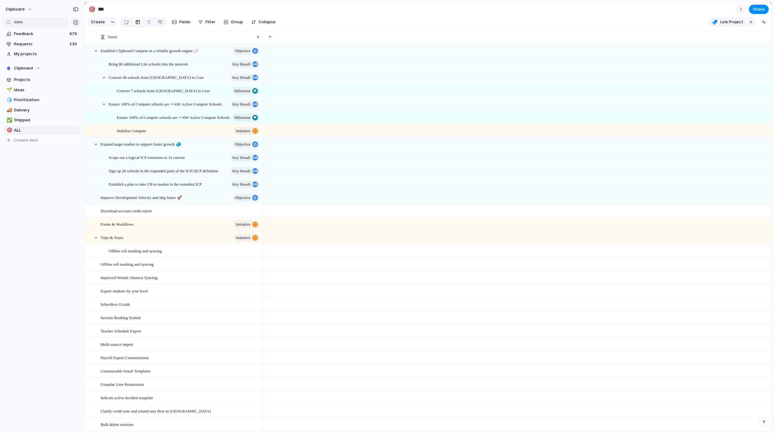 The width and height of the screenshot is (774, 433). Describe the element at coordinates (121, 330) in the screenshot. I see `span: Teacher Schedule Export` at that location.